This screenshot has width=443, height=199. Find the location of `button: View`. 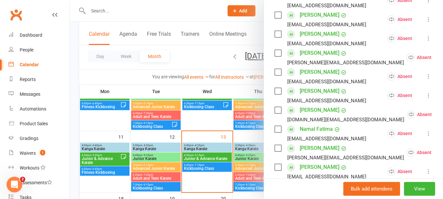

button: View is located at coordinates (419, 189).